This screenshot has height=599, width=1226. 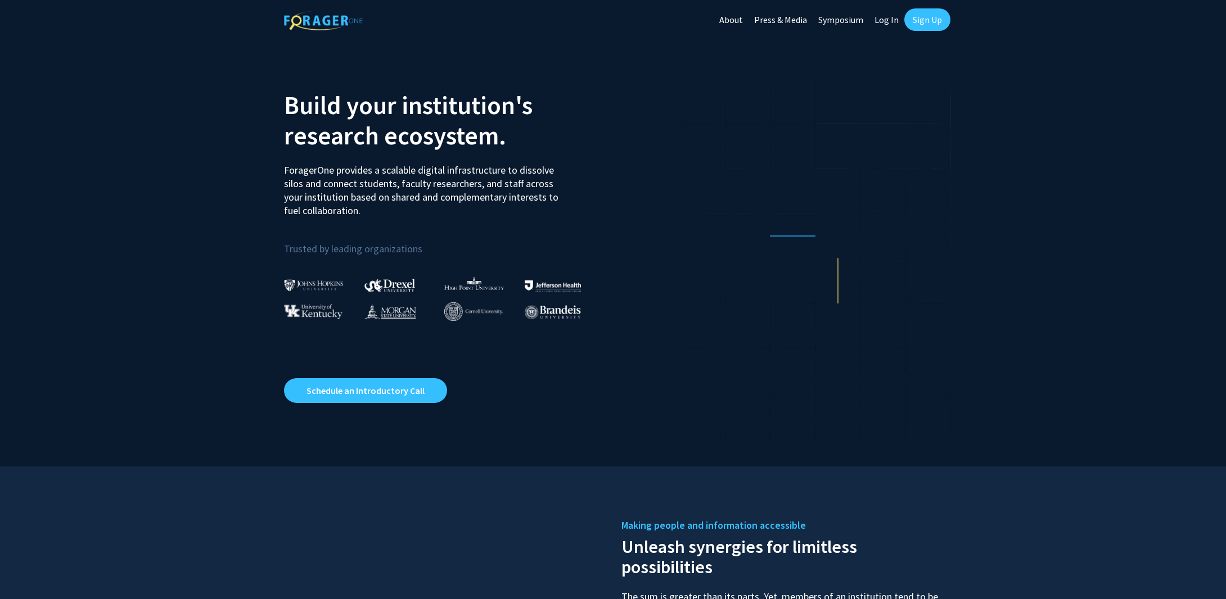 I want to click on a: Sign Up, so click(x=927, y=20).